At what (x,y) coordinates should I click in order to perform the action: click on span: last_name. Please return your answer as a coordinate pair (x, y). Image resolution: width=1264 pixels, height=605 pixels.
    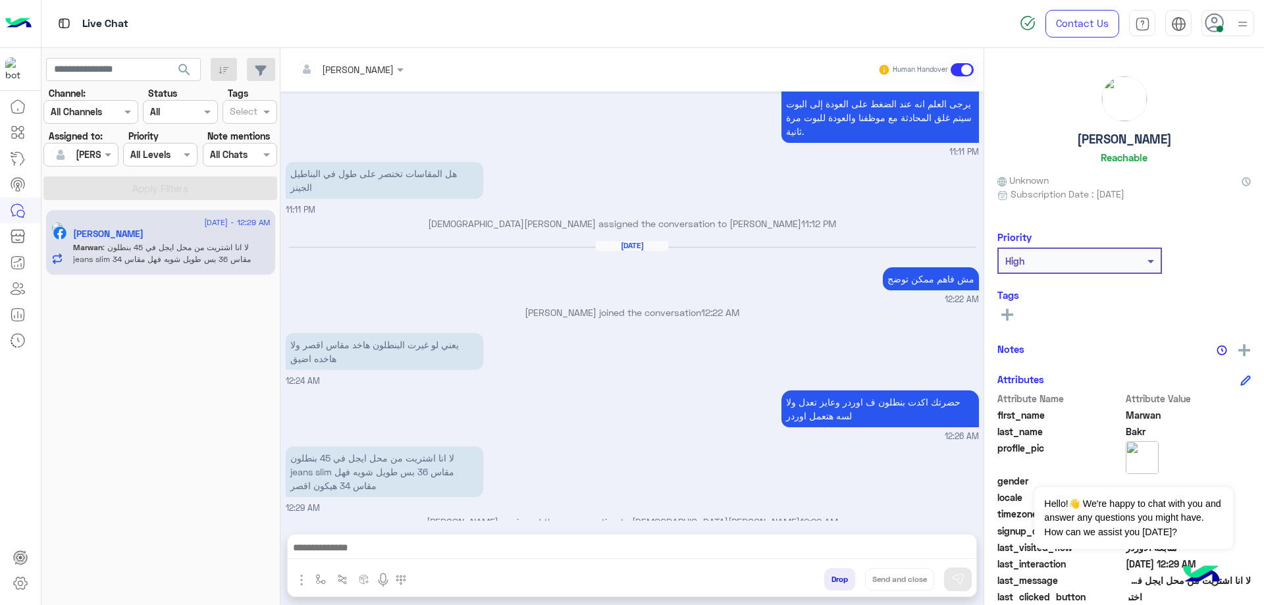
    Looking at the image, I should click on (1060, 431).